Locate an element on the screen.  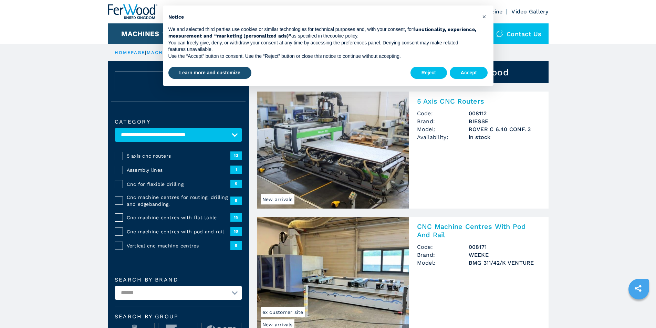
p: We and selected third parties use cookies or similar technologies for technical purposes and, wit... is located at coordinates (323, 33).